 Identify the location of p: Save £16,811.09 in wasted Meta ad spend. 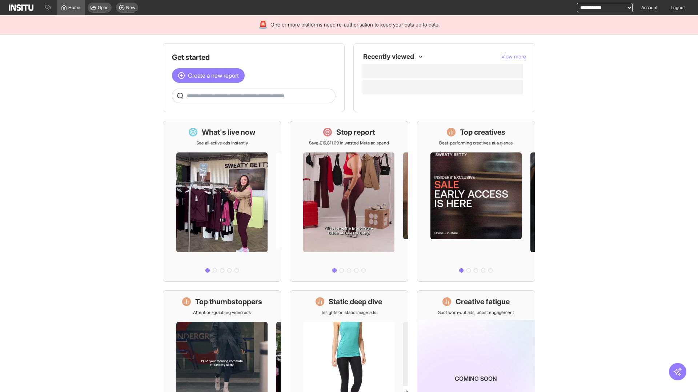
(349, 143).